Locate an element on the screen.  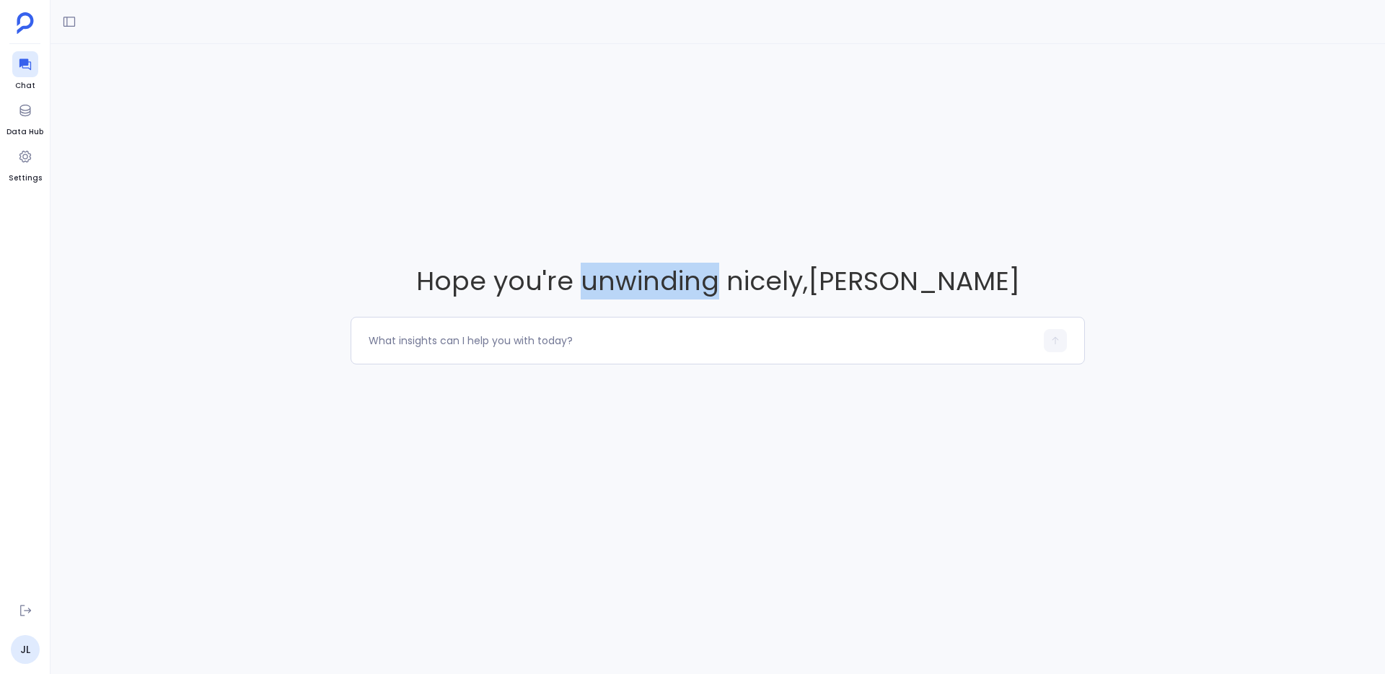
a: JL is located at coordinates (25, 649).